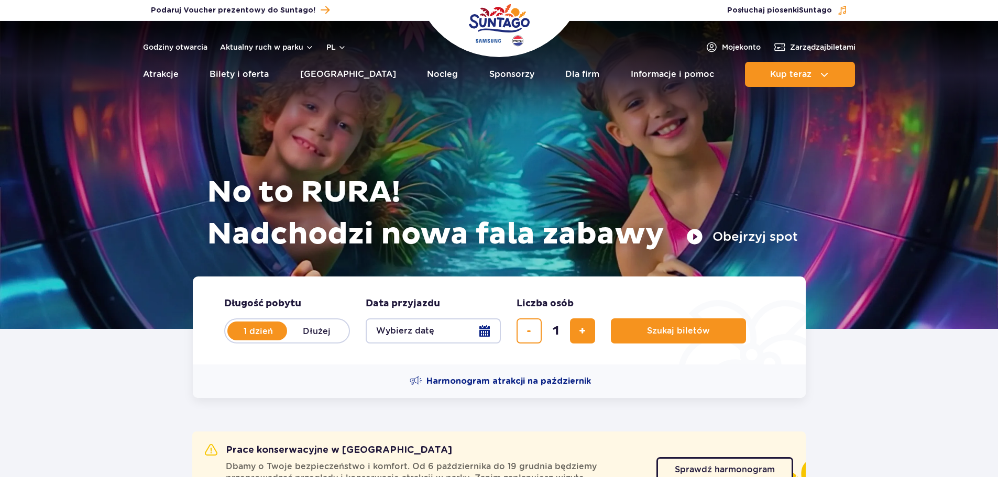  I want to click on span: Harmonogram atrakcji na październik, so click(509, 381).